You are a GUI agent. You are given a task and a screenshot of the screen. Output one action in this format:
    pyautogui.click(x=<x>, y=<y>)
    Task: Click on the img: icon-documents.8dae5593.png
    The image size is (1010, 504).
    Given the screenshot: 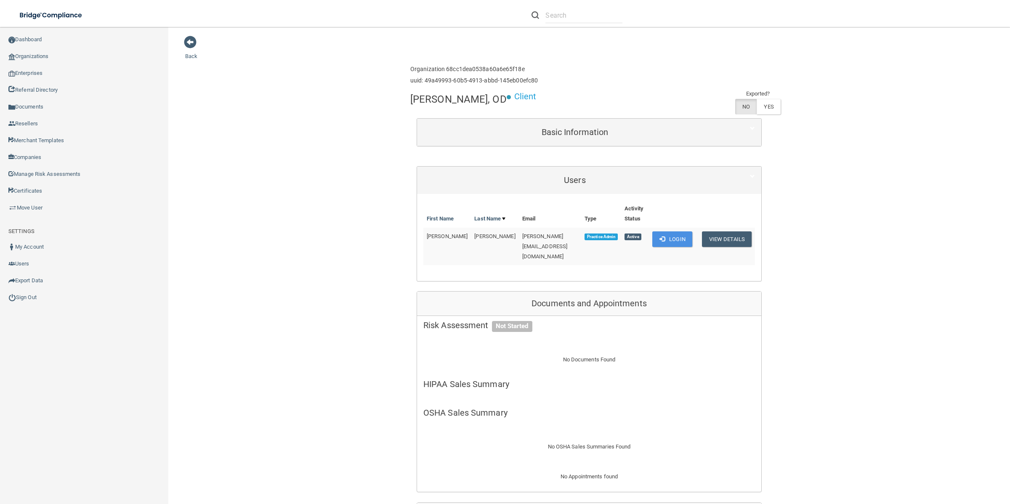 What is the action you would take?
    pyautogui.click(x=12, y=107)
    